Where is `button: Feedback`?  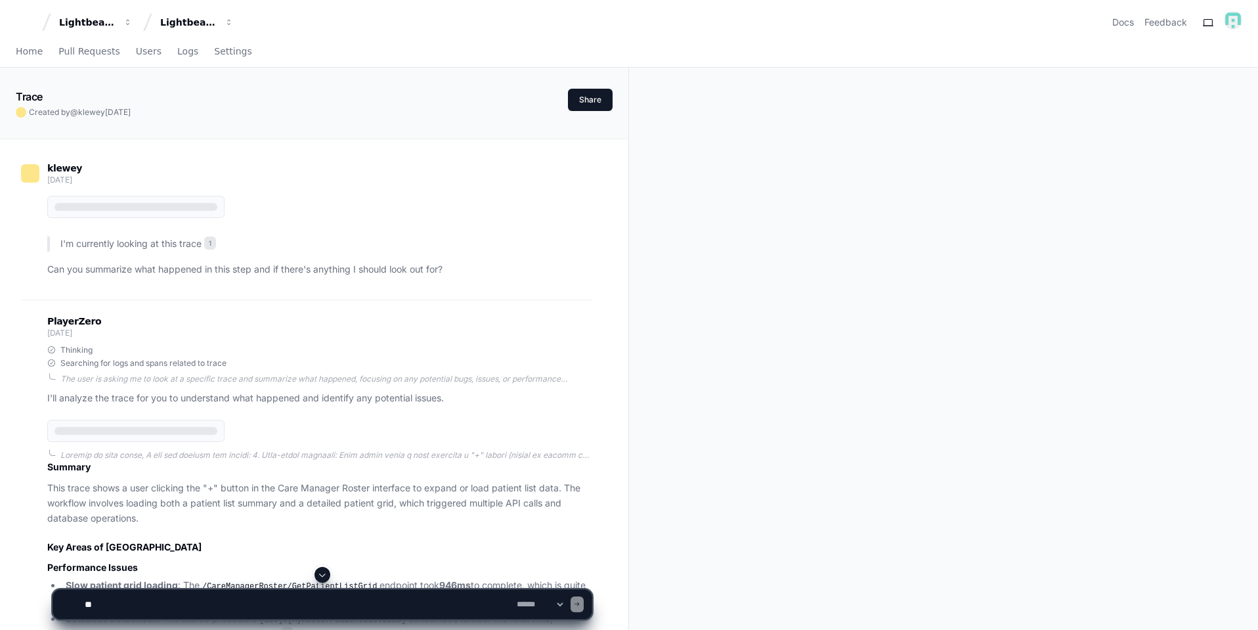 button: Feedback is located at coordinates (1165, 22).